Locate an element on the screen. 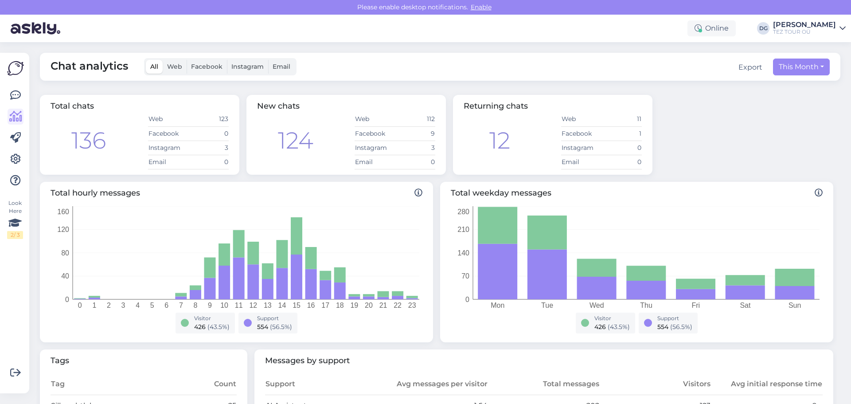 The width and height of the screenshot is (851, 404). tspan: 9 is located at coordinates (210, 305).